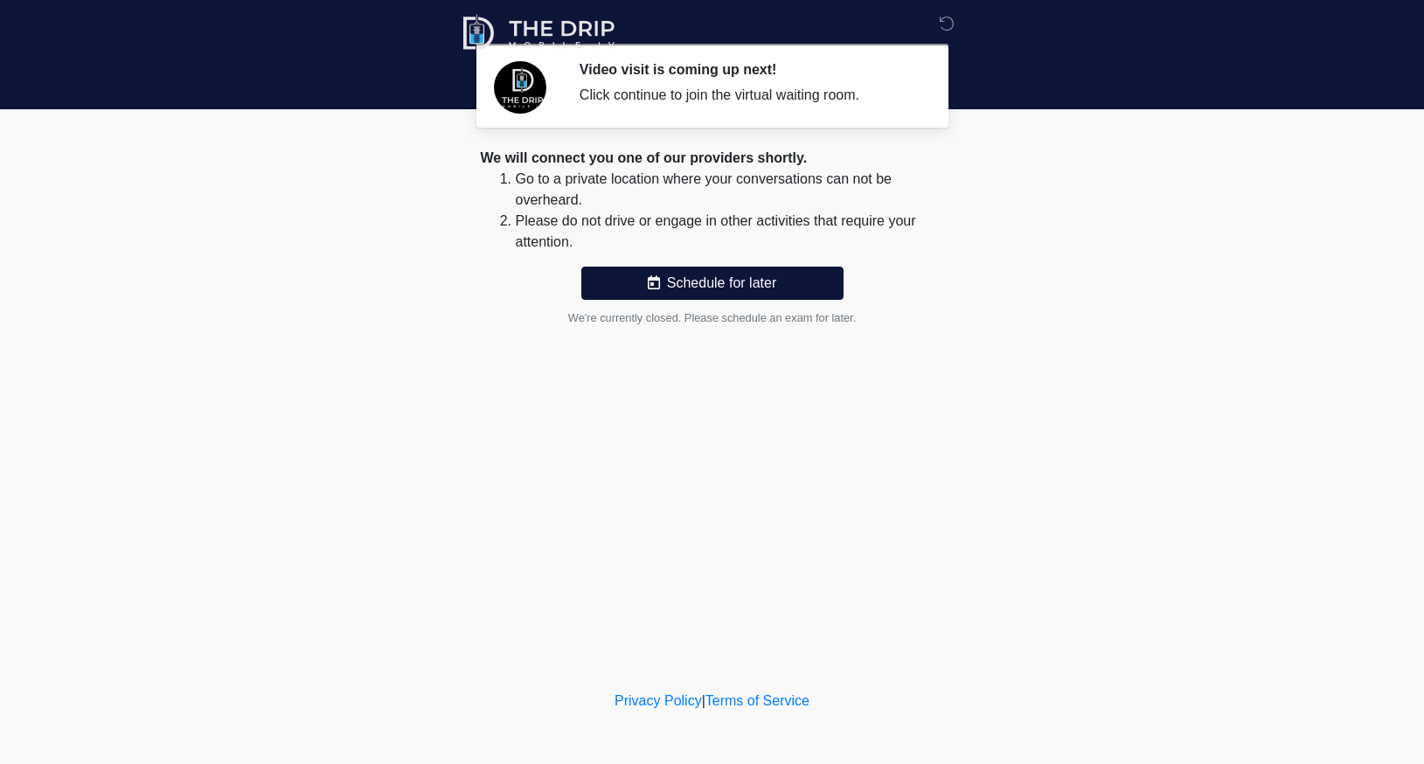 The width and height of the screenshot is (1424, 764). I want to click on a: Terms of Service, so click(757, 700).